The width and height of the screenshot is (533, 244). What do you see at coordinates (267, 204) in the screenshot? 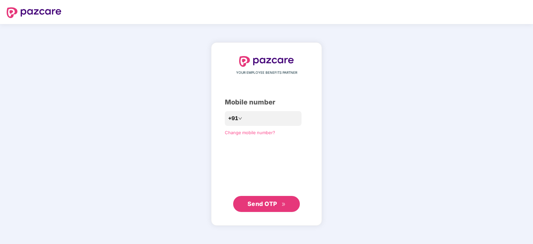
I see `button: Send OTPdouble-right` at bounding box center [267, 204].